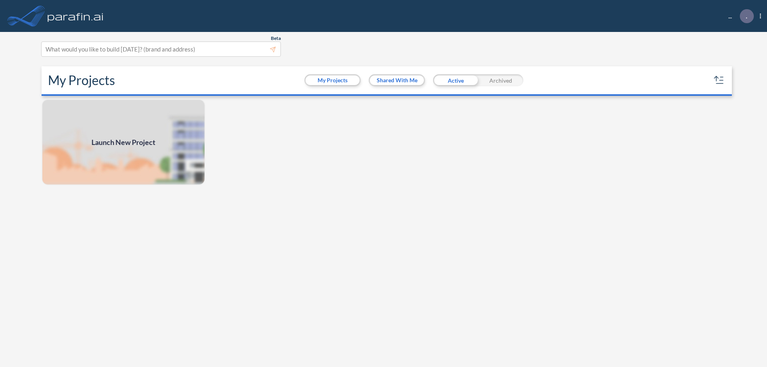  Describe the element at coordinates (500, 80) in the screenshot. I see `div: Archived` at that location.